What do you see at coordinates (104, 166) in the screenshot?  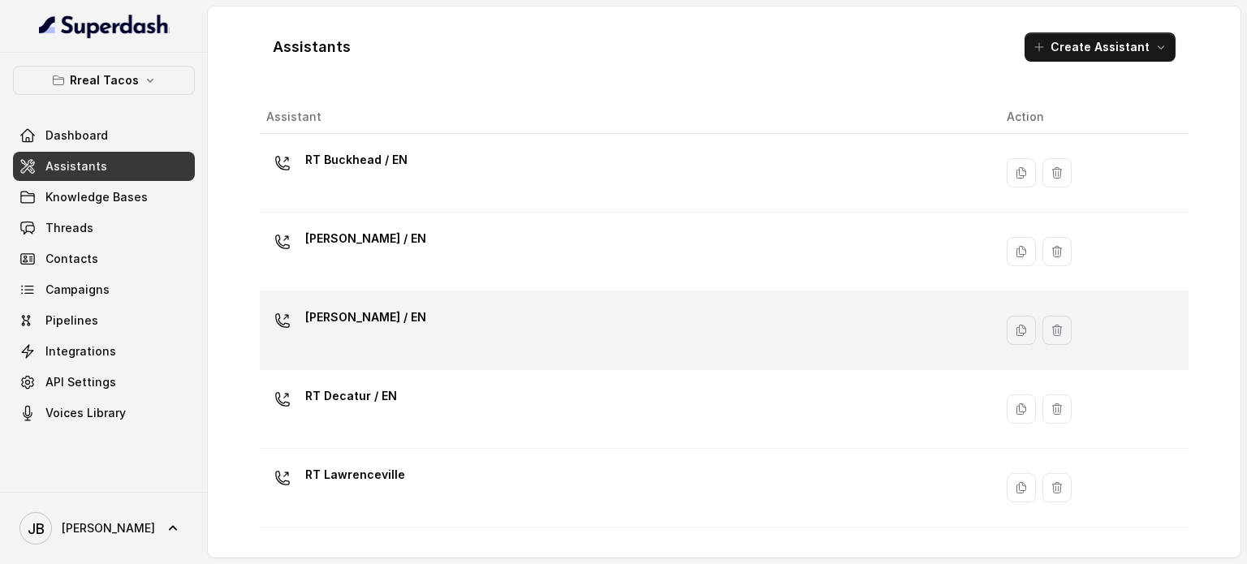 I see `a: Assistants` at bounding box center [104, 166].